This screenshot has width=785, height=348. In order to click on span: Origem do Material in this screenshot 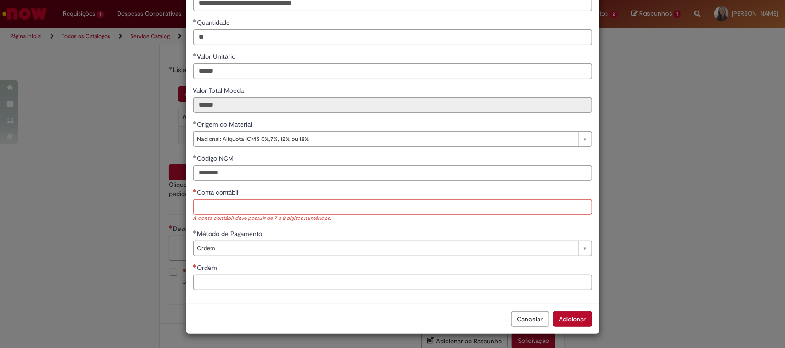, I will do `click(226, 125)`.